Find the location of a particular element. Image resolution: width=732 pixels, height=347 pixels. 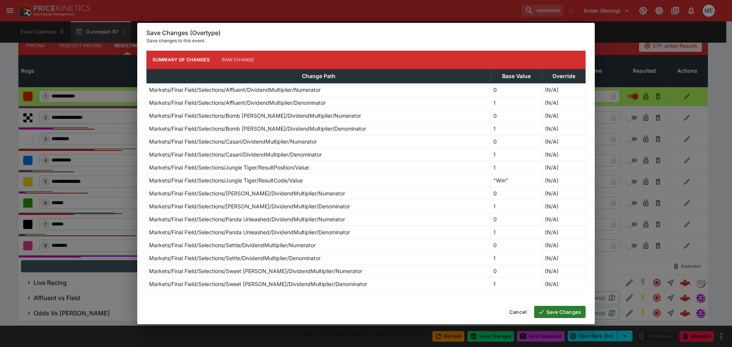

h6: Save Changes (Overtype) is located at coordinates (366, 33).